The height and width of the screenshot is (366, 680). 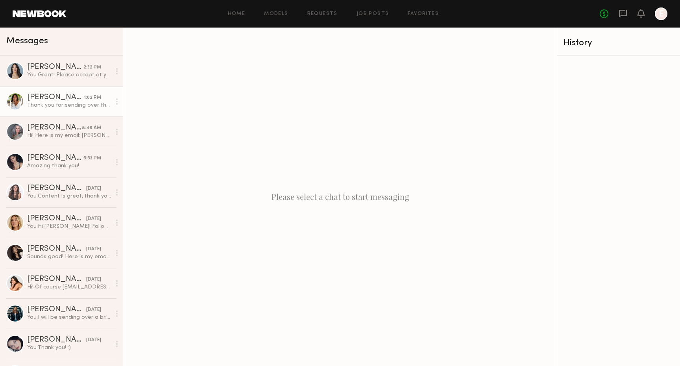 I want to click on span: Messages, so click(x=27, y=41).